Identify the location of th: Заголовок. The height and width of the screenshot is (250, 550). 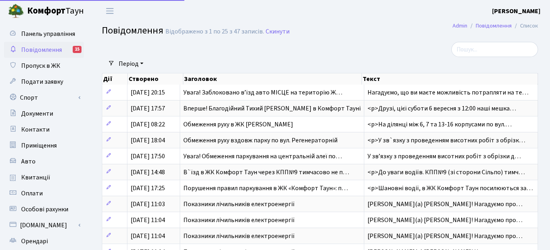
(272, 79).